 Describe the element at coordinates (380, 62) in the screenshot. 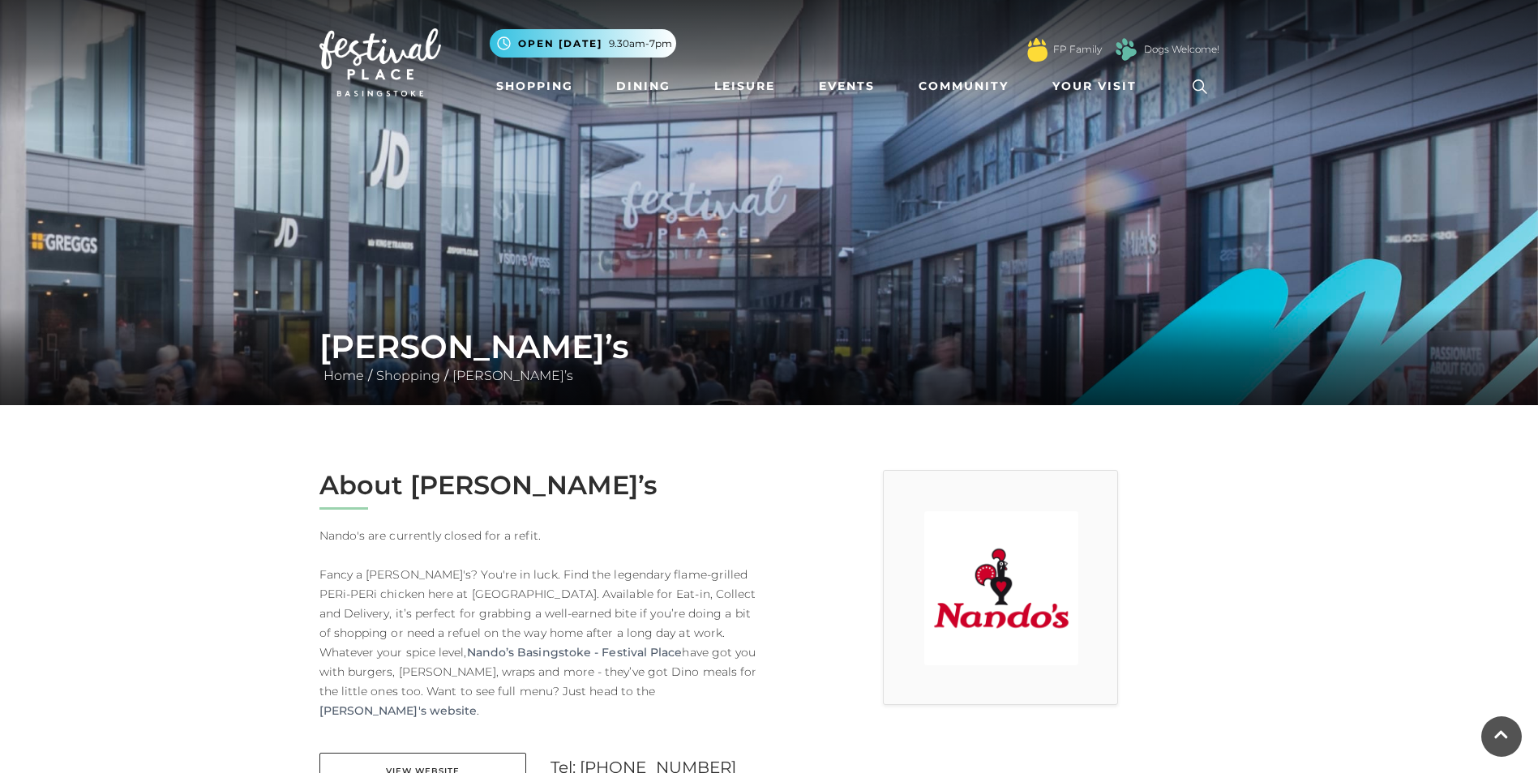

I see `img: Festival Place Logo` at that location.